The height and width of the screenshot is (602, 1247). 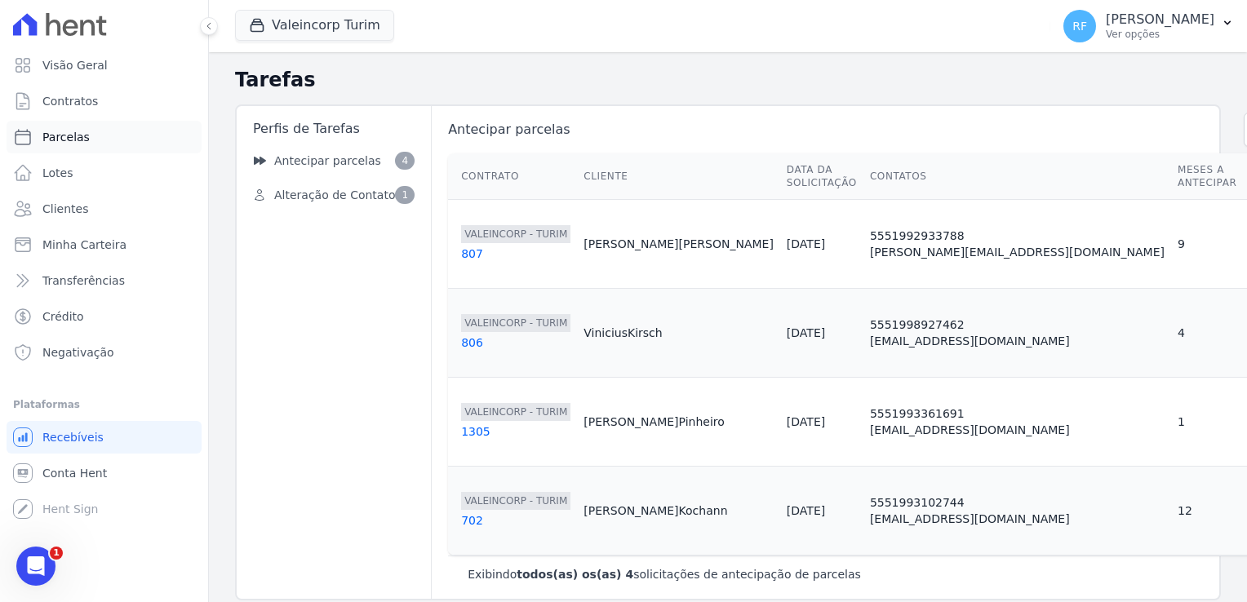 What do you see at coordinates (1207, 422) in the screenshot?
I see `div: 1` at bounding box center [1207, 422].